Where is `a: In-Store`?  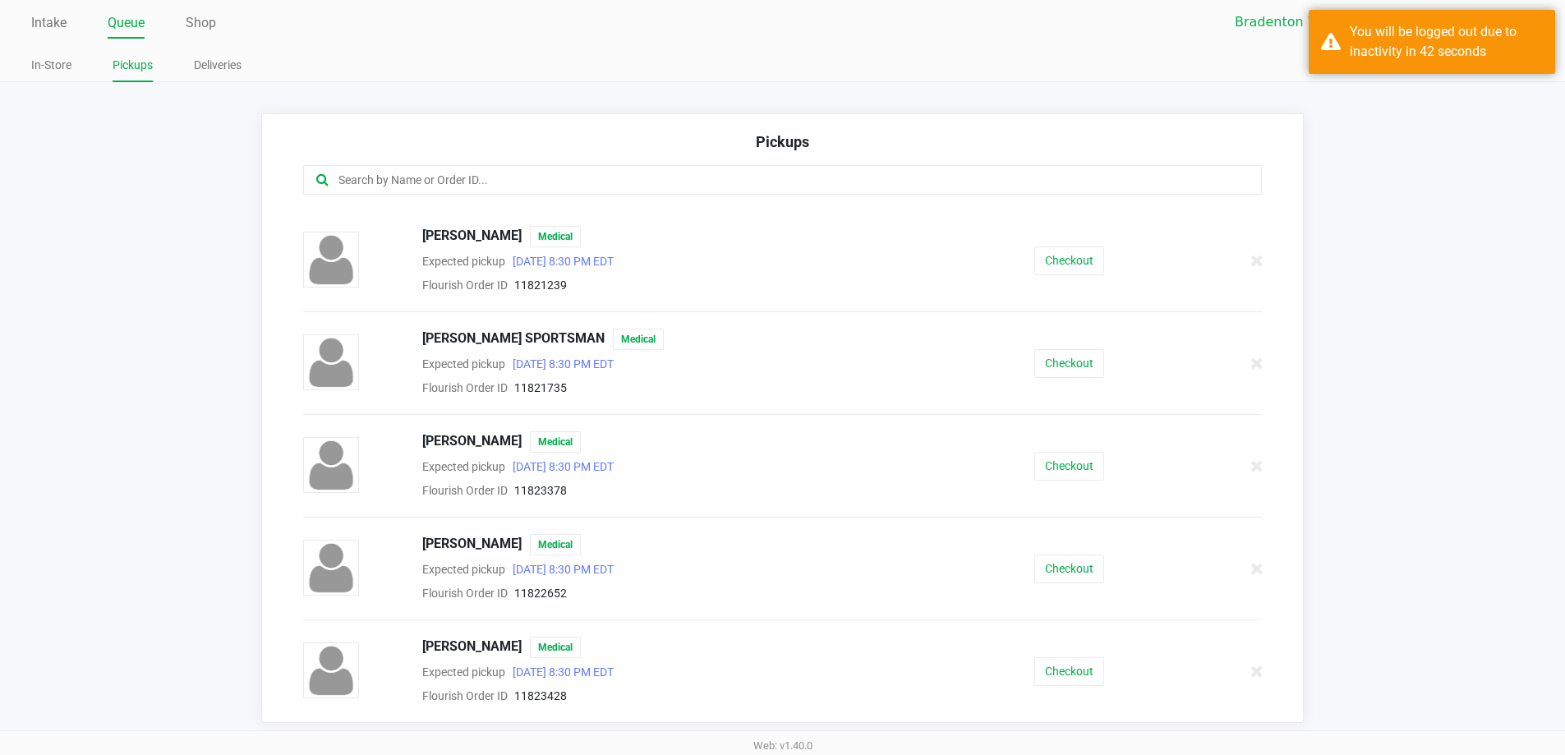
a: In-Store is located at coordinates (51, 65).